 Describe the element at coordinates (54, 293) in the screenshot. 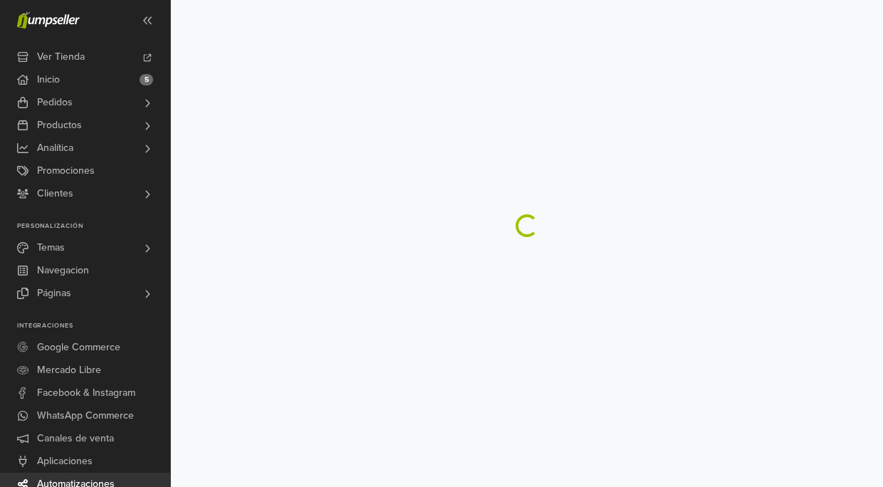

I see `span: Páginas` at that location.